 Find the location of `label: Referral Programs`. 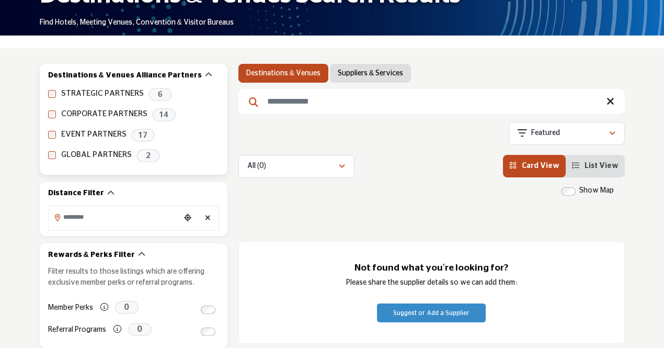

label: Referral Programs is located at coordinates (77, 330).